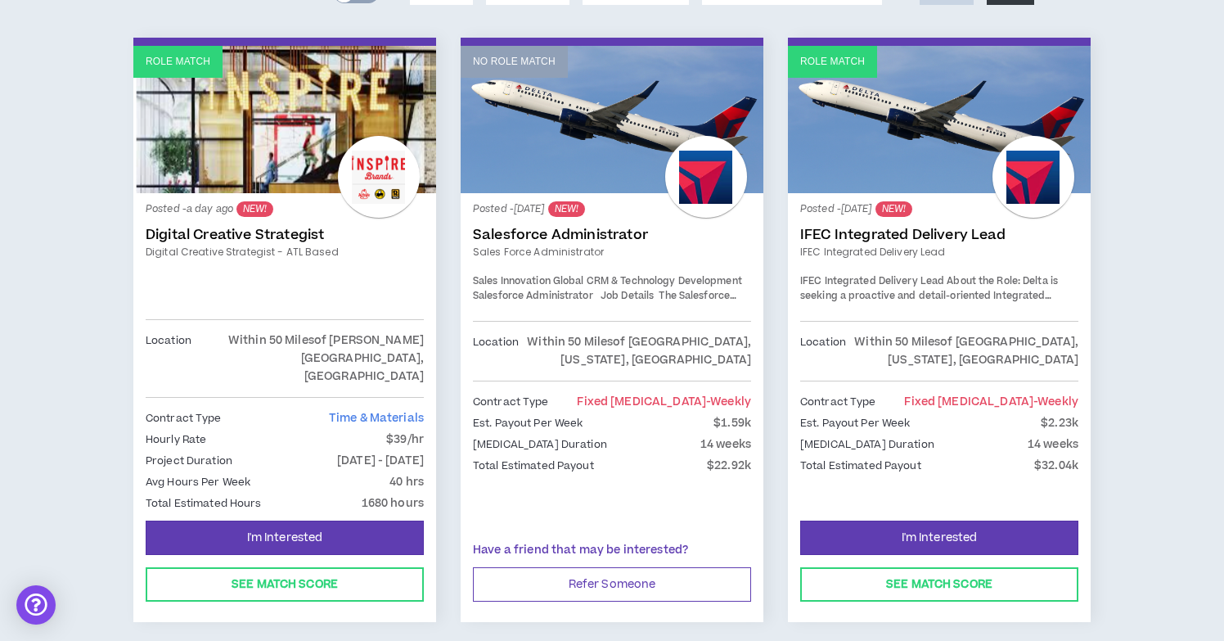 This screenshot has height=641, width=1224. Describe the element at coordinates (612, 119) in the screenshot. I see `a: No Role Match` at that location.